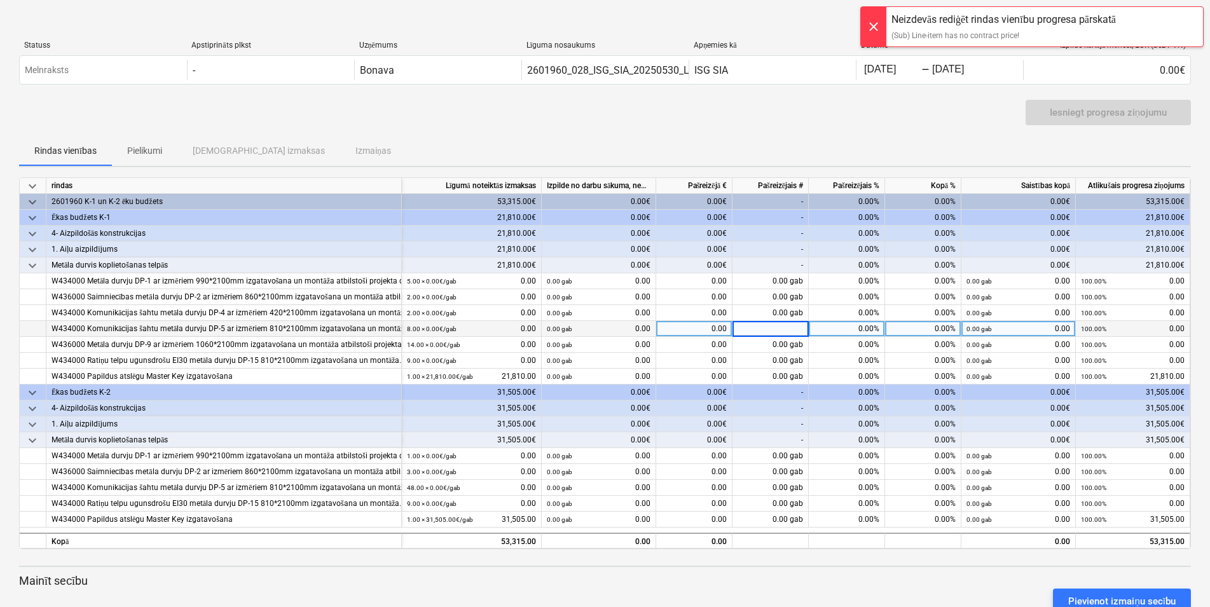  I want to click on div: W436000 Metāla durvju DP-9 ar izmēriem 1060*2100mm izgatavošana un montāža atbilstoši projekta du..., so click(224, 345).